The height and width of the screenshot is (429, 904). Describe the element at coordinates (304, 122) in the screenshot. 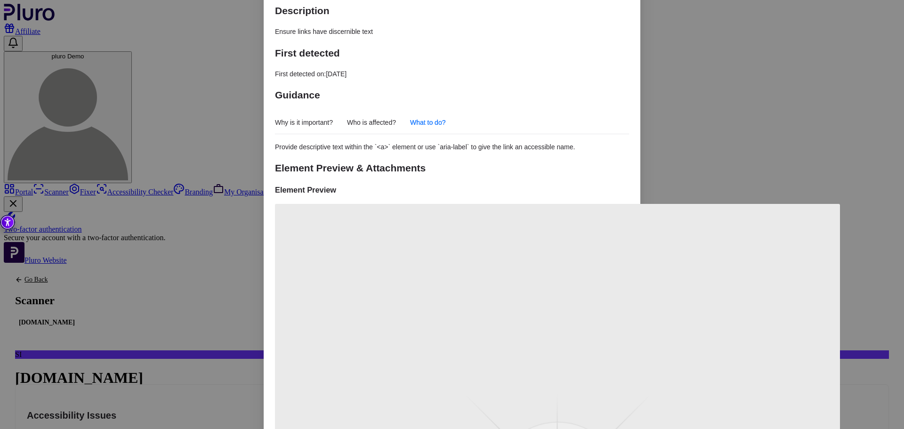

I see `span: Why is it important?` at that location.